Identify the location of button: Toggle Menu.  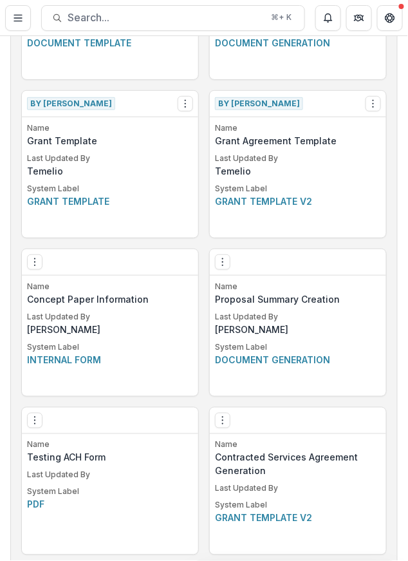
(18, 18).